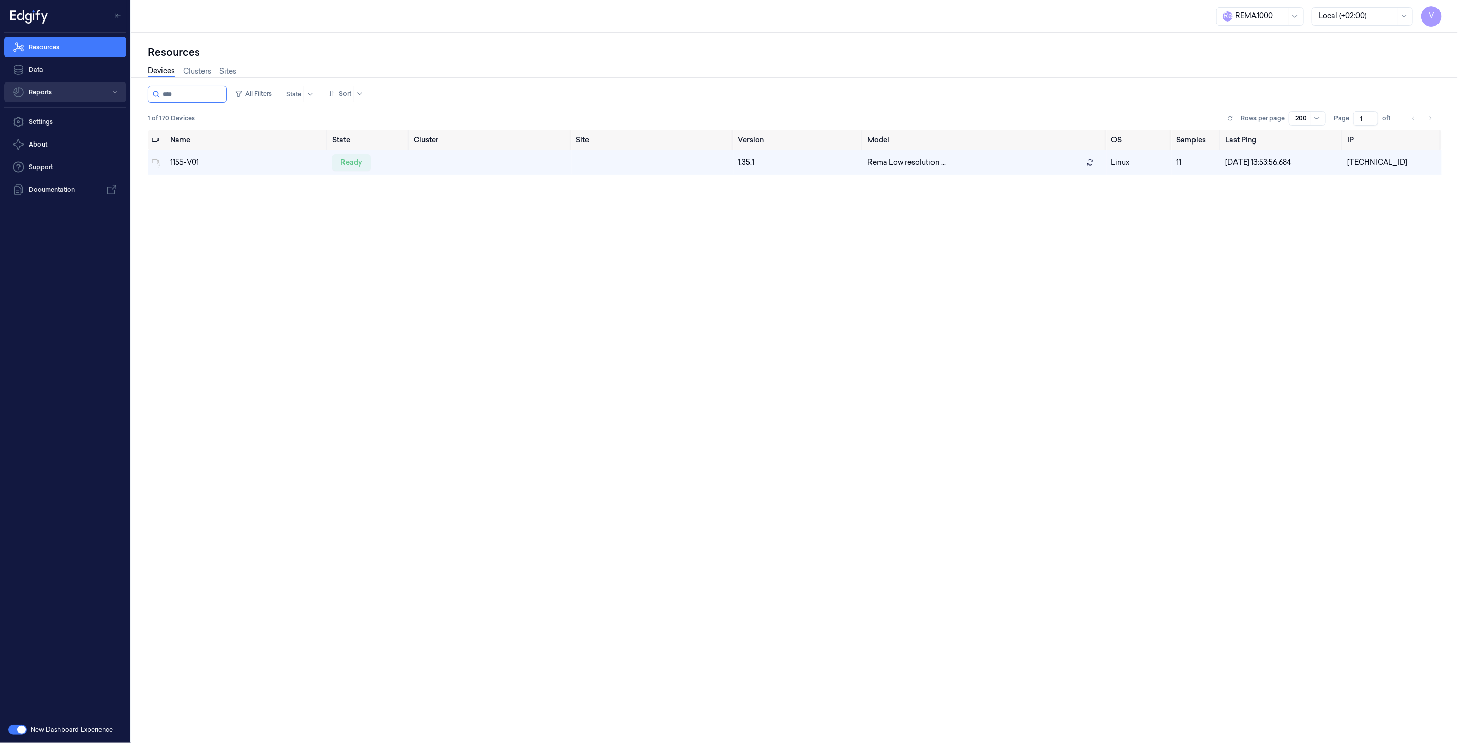 The width and height of the screenshot is (1458, 743). I want to click on div: ready, so click(351, 163).